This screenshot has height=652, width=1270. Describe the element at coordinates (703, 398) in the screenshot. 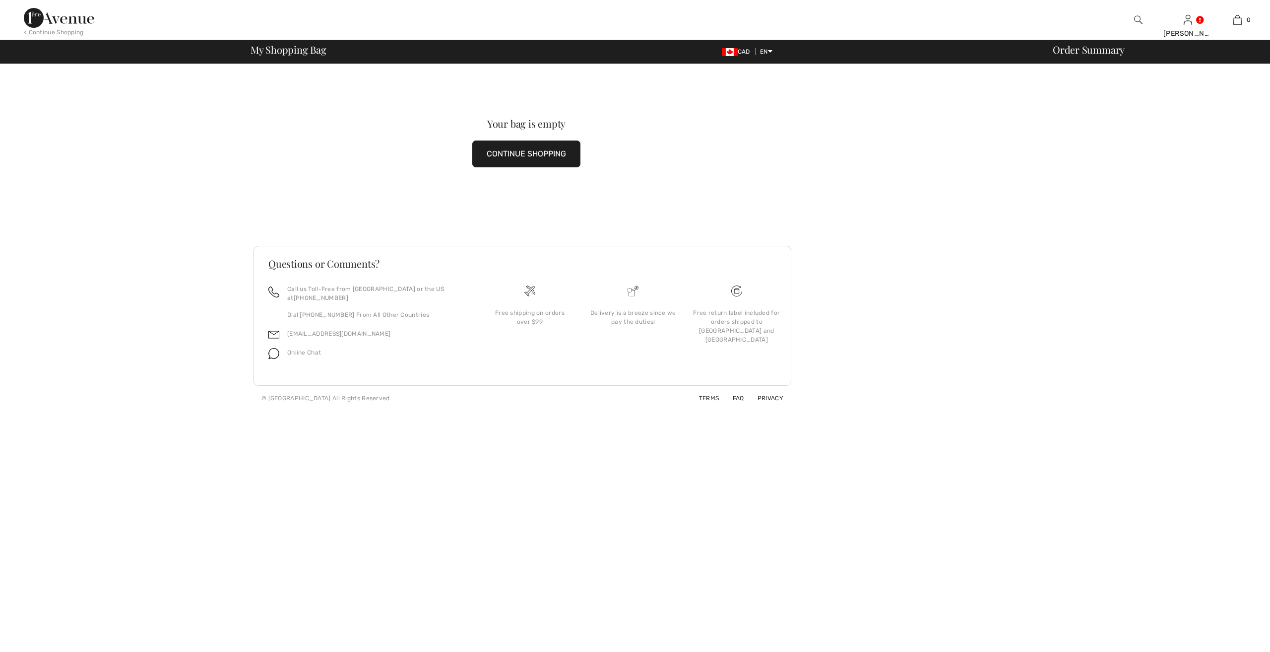

I see `a: Terms` at that location.